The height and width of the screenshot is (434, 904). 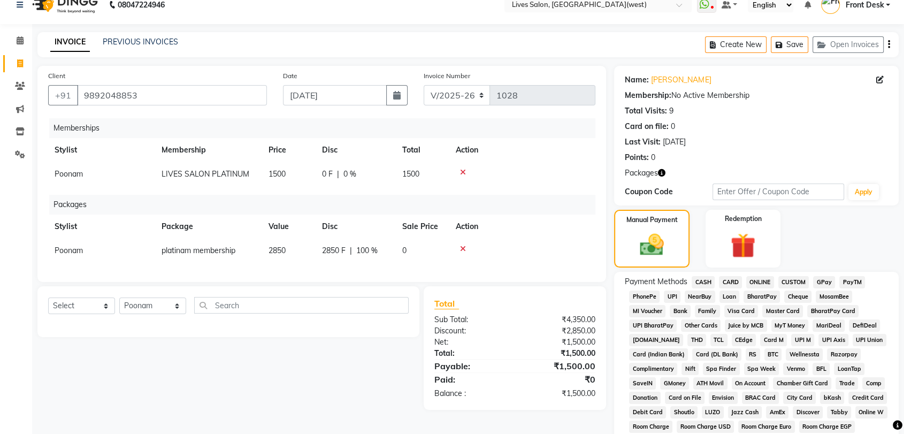 What do you see at coordinates (656, 281) in the screenshot?
I see `span: Payment Methods` at bounding box center [656, 281].